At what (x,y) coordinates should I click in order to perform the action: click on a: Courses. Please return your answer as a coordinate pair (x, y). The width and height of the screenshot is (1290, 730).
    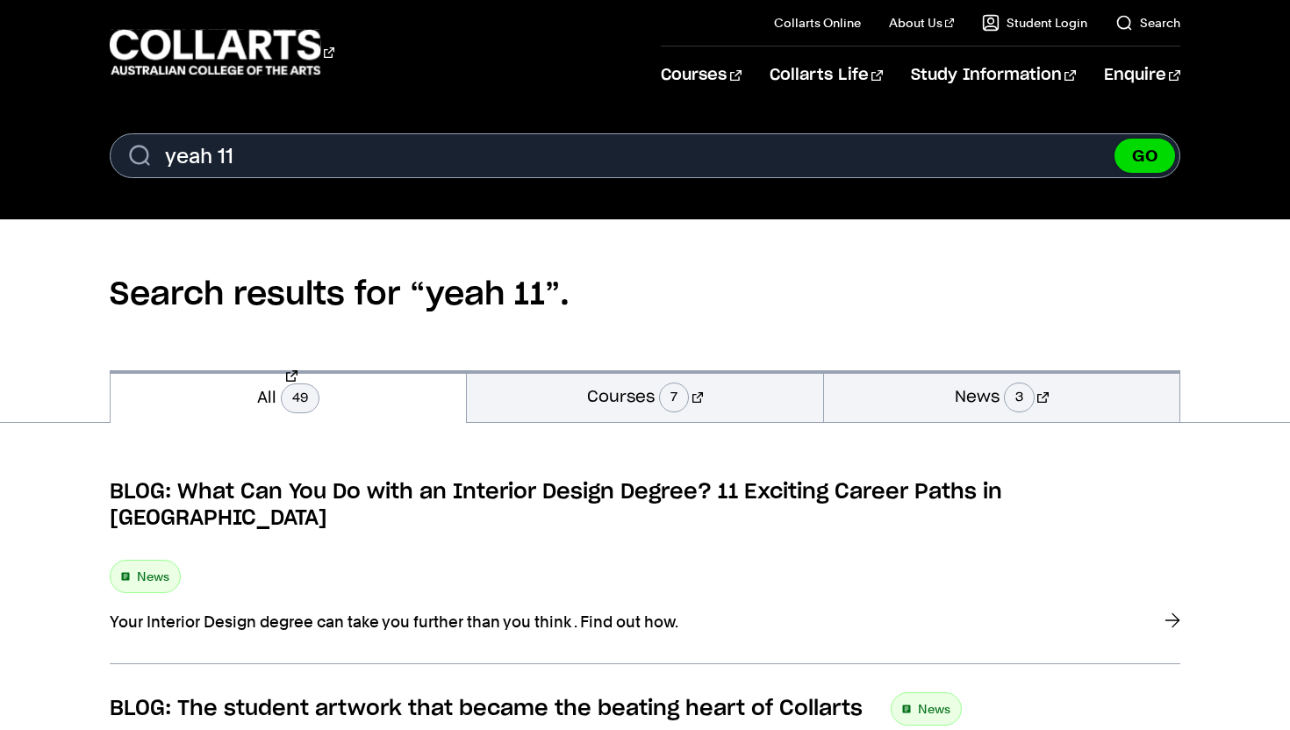
    Looking at the image, I should click on (700, 75).